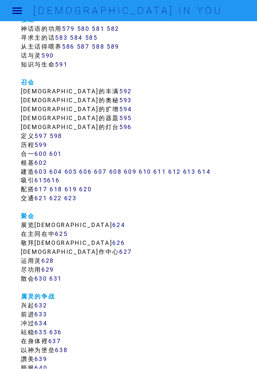 The image size is (257, 369). Describe the element at coordinates (27, 216) in the screenshot. I see `a: 聚会` at that location.